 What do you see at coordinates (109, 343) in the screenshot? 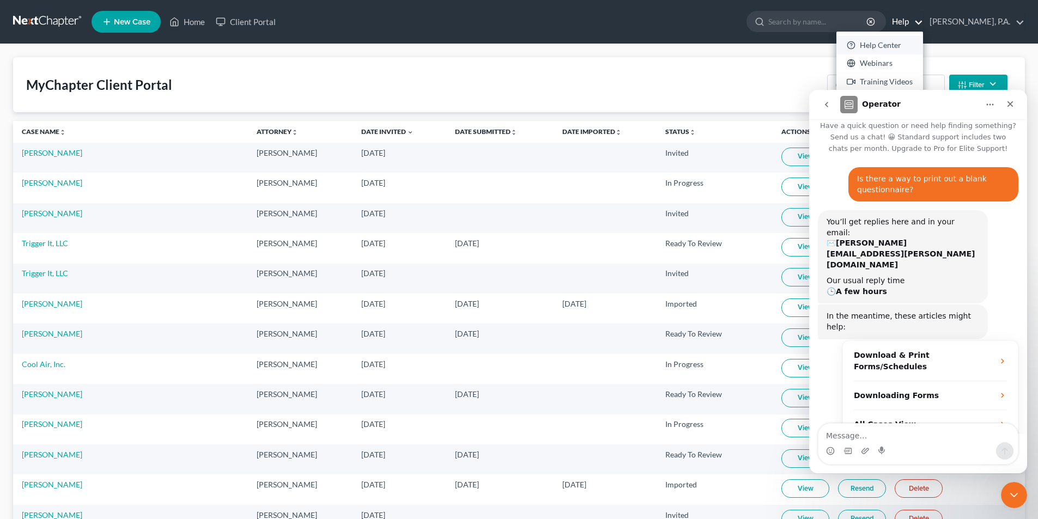
I see `textarea: Message…` at bounding box center [109, 343].